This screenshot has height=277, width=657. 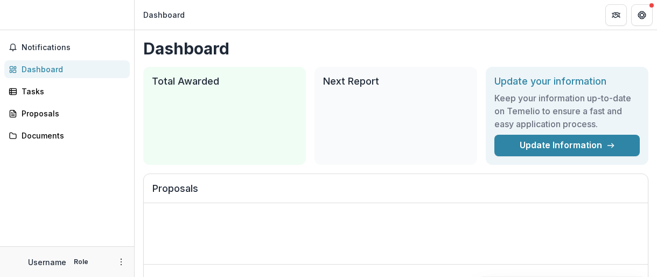 What do you see at coordinates (71, 91) in the screenshot?
I see `div: Tasks` at bounding box center [71, 91].